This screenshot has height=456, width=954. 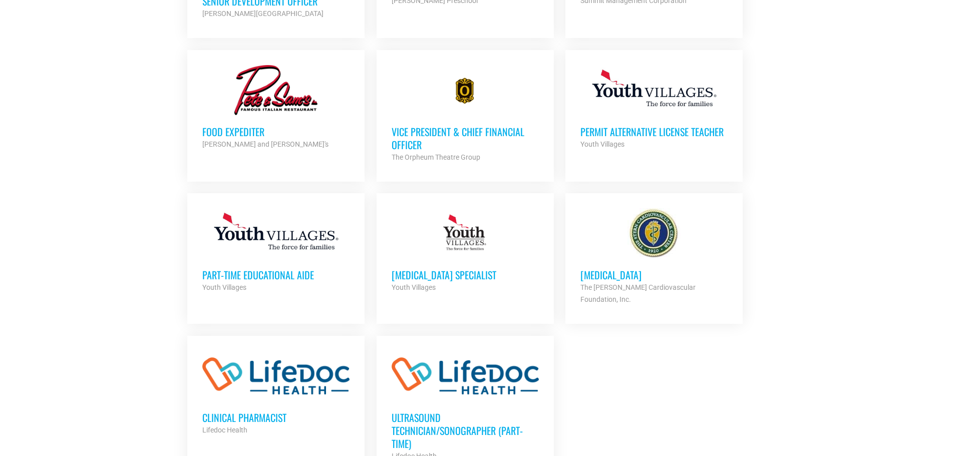 I want to click on a: Clinical Pharmacist Lifedoc Health, so click(x=276, y=394).